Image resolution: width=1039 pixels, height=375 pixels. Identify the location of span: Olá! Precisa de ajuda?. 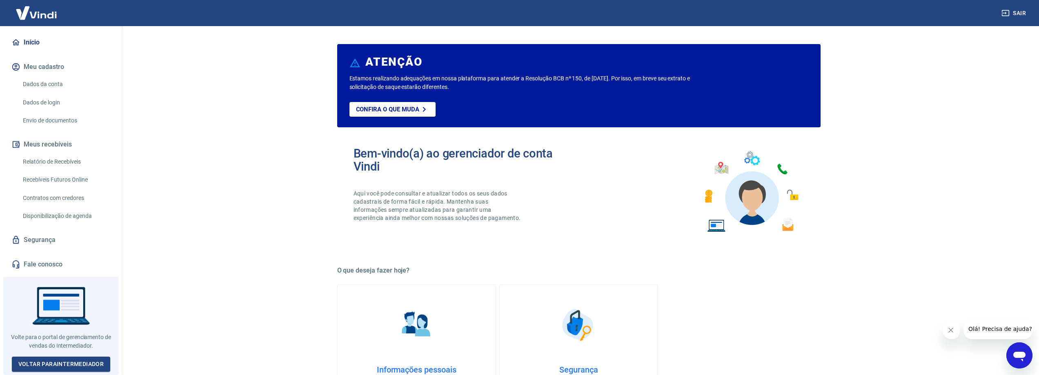
(37, 9).